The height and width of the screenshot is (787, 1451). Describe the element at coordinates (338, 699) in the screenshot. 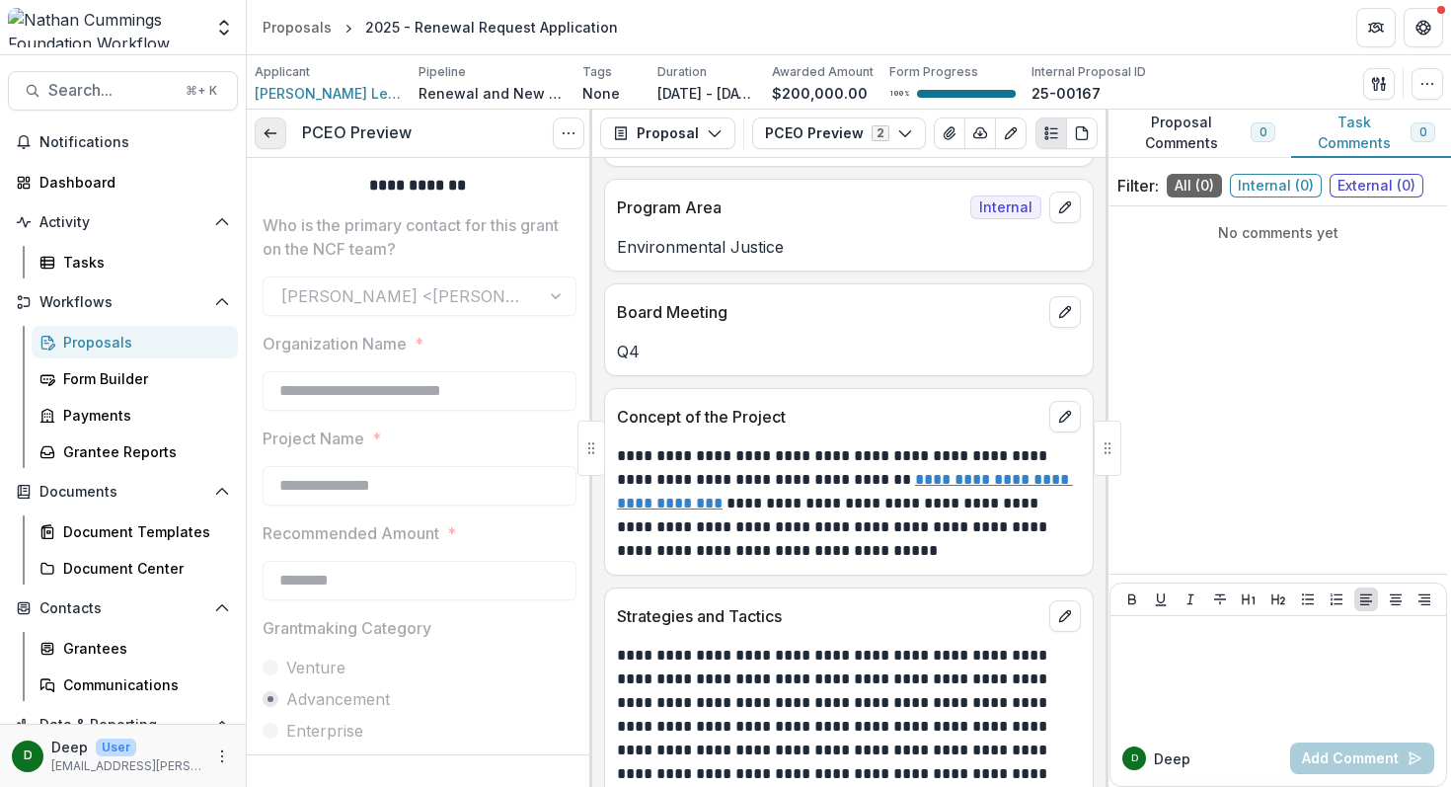

I see `span: Advancement` at that location.